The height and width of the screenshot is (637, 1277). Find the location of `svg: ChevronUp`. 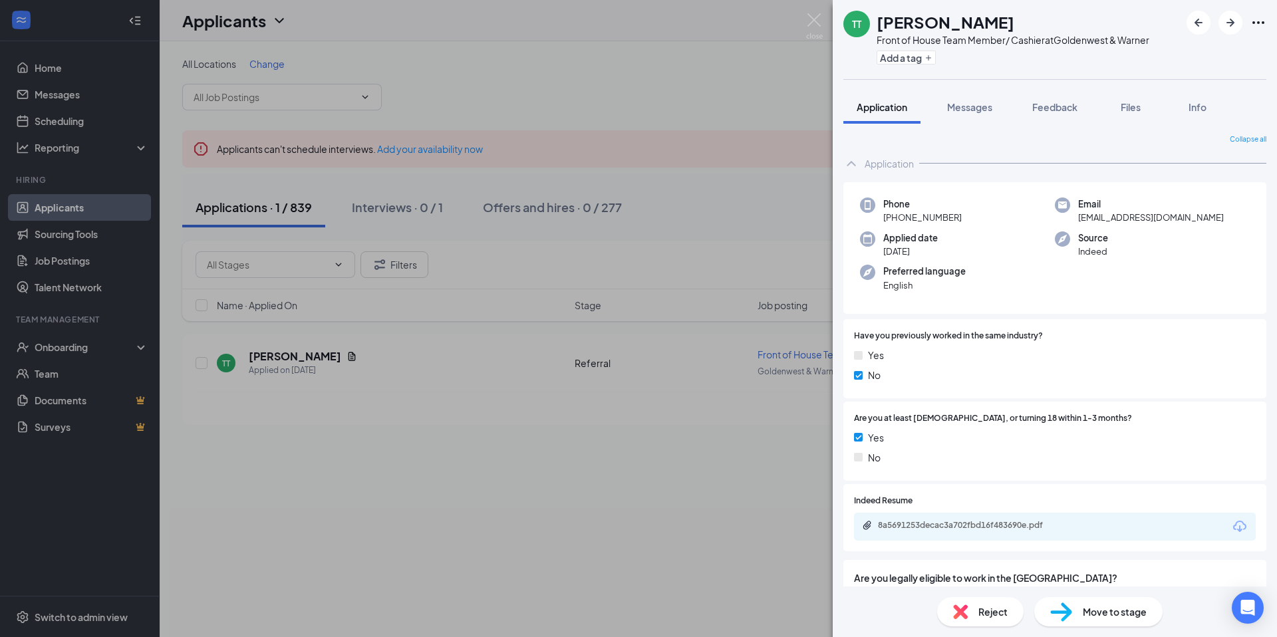

svg: ChevronUp is located at coordinates (851, 164).